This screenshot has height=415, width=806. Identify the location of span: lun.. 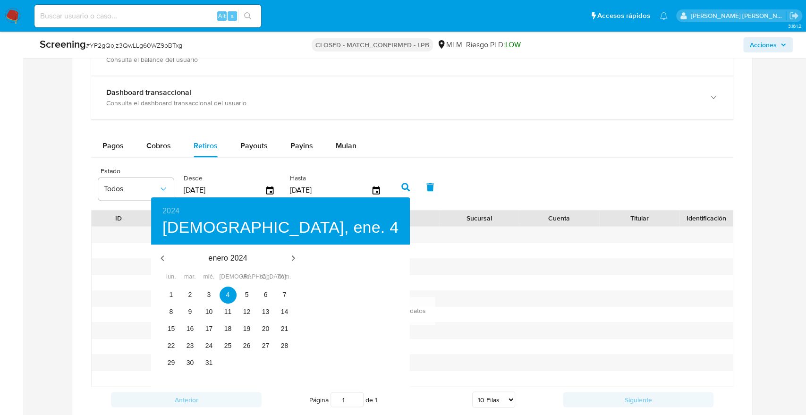
(171, 277).